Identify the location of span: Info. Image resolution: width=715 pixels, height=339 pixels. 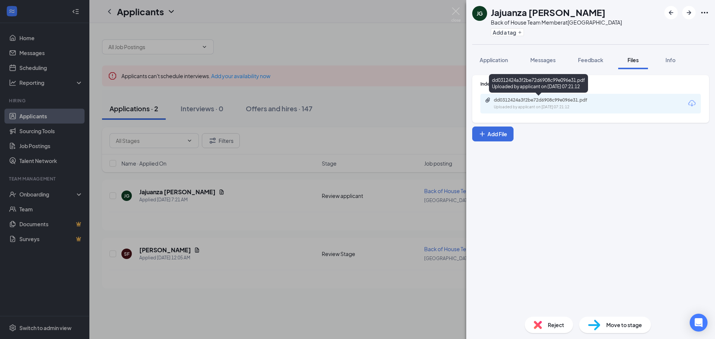
(670, 60).